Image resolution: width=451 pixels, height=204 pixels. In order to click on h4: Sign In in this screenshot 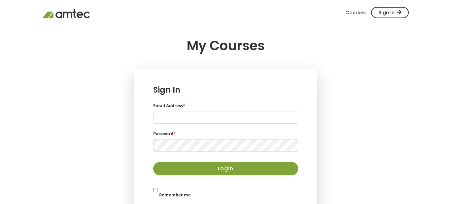, I will do `click(226, 91)`.